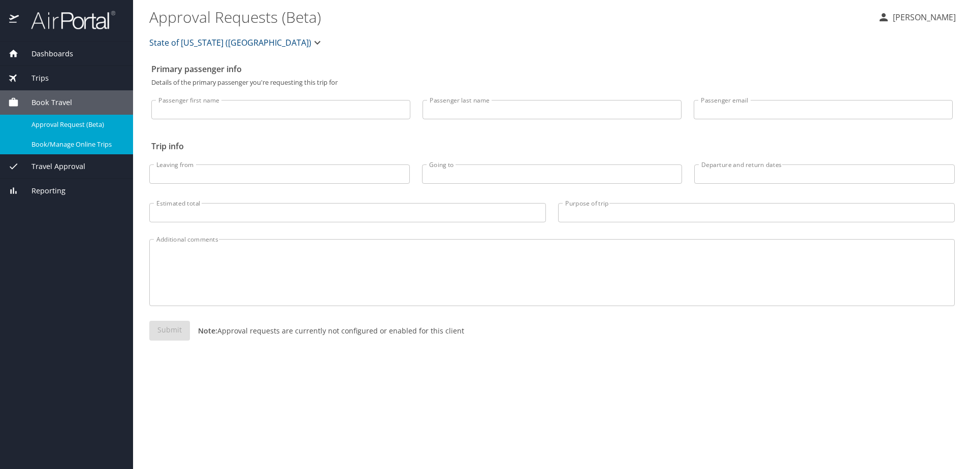 Image resolution: width=971 pixels, height=469 pixels. What do you see at coordinates (552, 146) in the screenshot?
I see `h2: Trip info` at bounding box center [552, 146].